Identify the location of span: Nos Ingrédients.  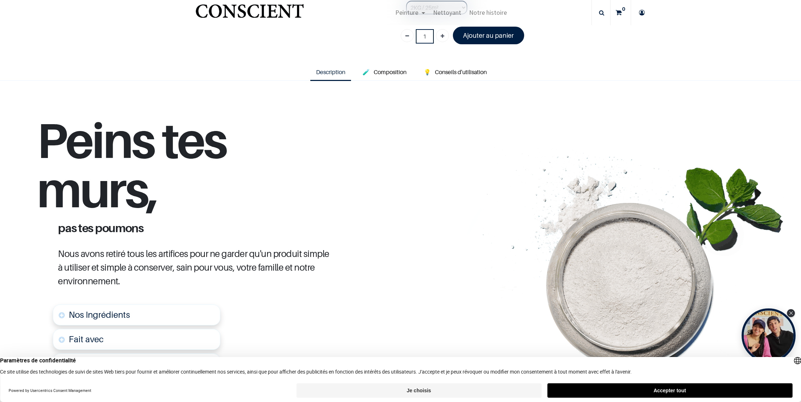
(99, 315).